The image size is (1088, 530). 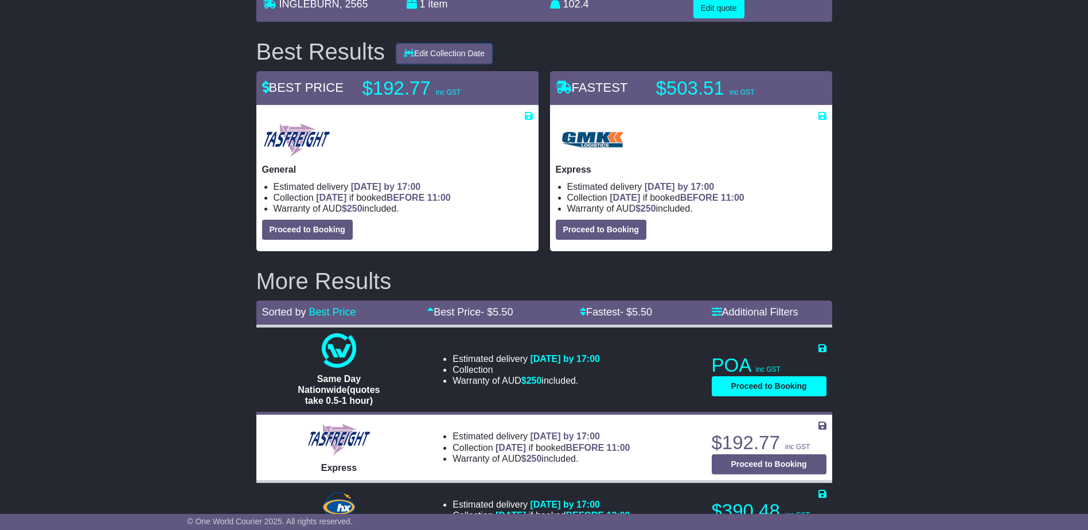 What do you see at coordinates (339, 351) in the screenshot?
I see `img: One World Courier: Same Day Nationwide(quotes take 0.5-1 hour)` at bounding box center [339, 351].